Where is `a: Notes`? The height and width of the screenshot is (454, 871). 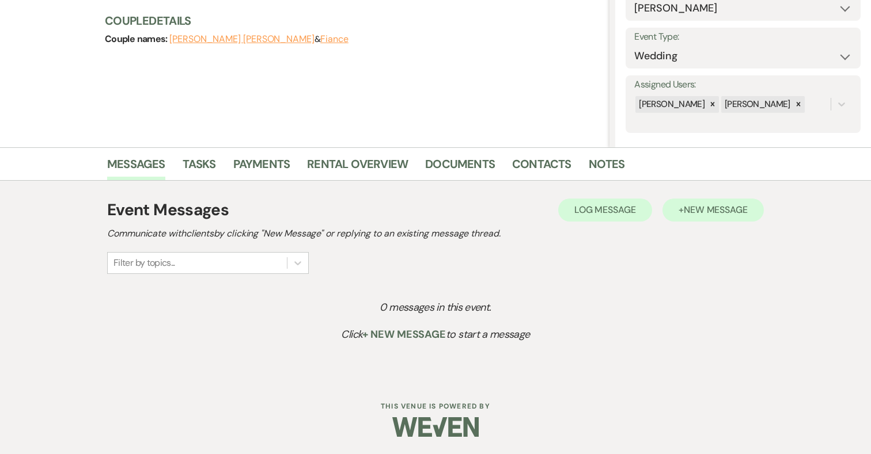
a: Notes is located at coordinates (606, 168).